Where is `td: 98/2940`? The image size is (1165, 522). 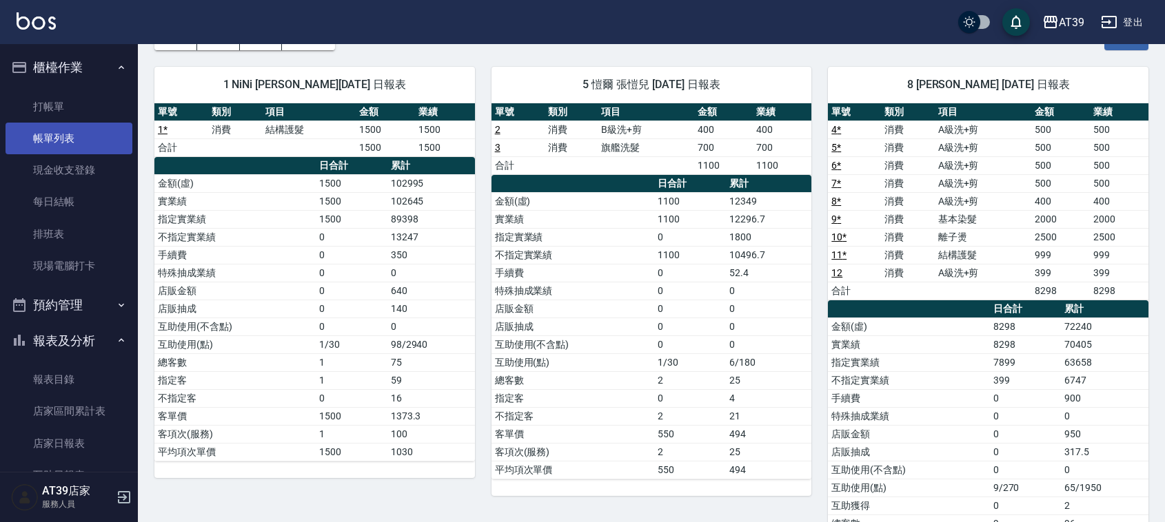
td: 98/2940 is located at coordinates (431, 345).